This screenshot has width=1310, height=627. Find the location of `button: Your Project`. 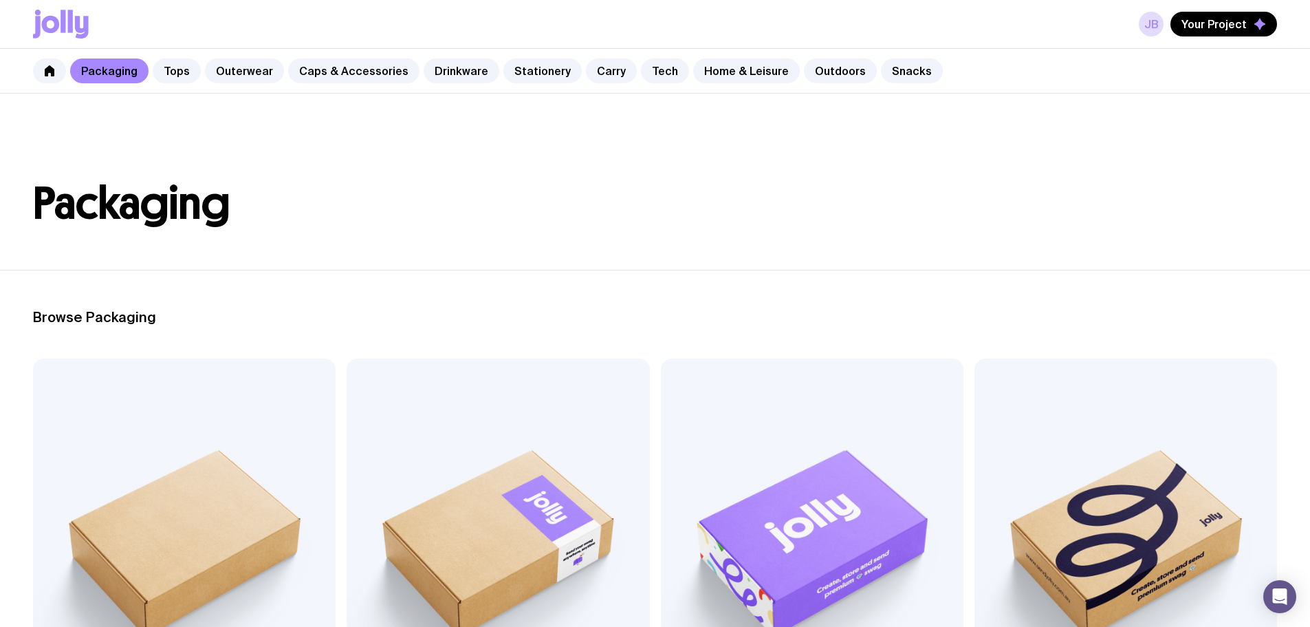

button: Your Project is located at coordinates (1224, 24).